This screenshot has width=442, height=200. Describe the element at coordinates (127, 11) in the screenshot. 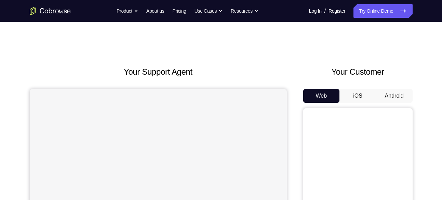

I see `button: Product` at that location.